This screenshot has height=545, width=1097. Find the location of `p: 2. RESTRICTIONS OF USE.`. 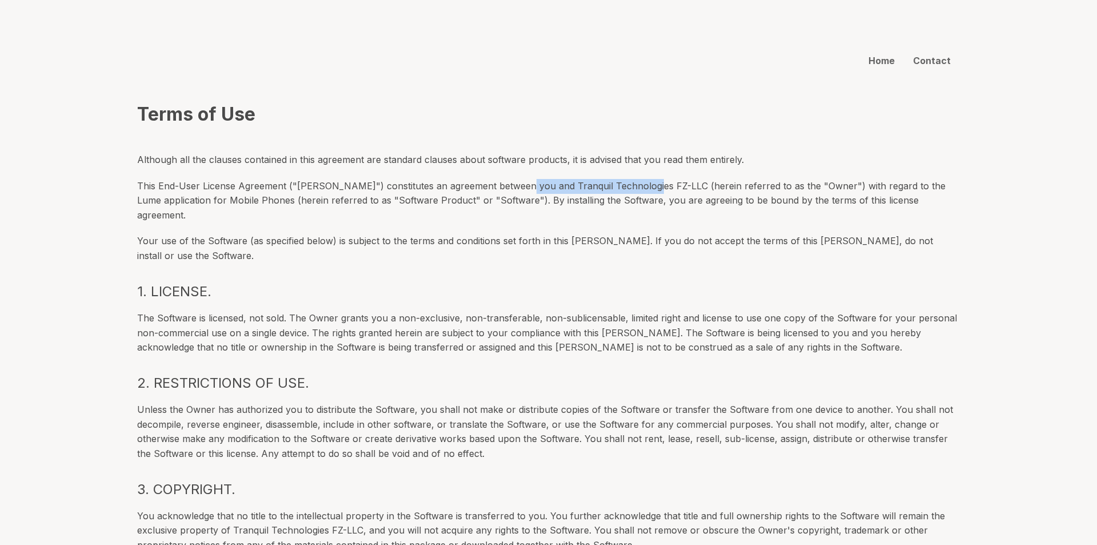

p: 2. RESTRICTIONS OF USE. is located at coordinates (549, 383).